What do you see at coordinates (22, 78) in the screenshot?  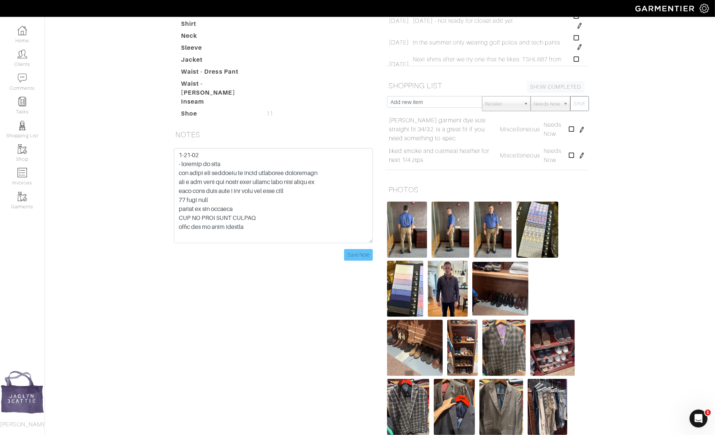 I see `img: comment-icon-a0a6a9ef722e966f86d9cbdc48e553b5cf19dbc54f86b18d962a5391bc8f6eb6.png` at bounding box center [22, 78].